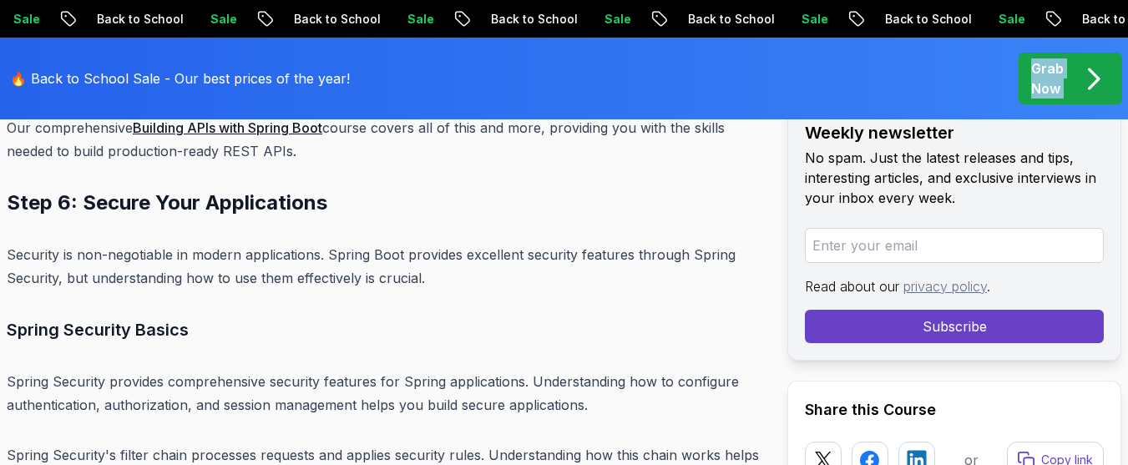 This screenshot has height=465, width=1128. Describe the element at coordinates (383, 203) in the screenshot. I see `h2: Step 6: Secure Your Applications` at that location.